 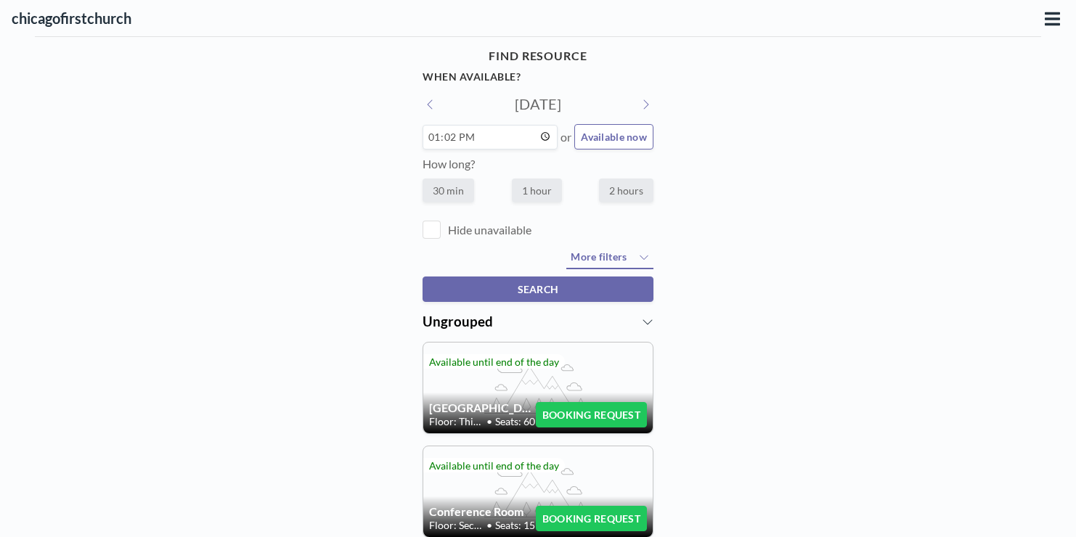 What do you see at coordinates (613, 136) in the screenshot?
I see `button: Available now` at bounding box center [613, 136].